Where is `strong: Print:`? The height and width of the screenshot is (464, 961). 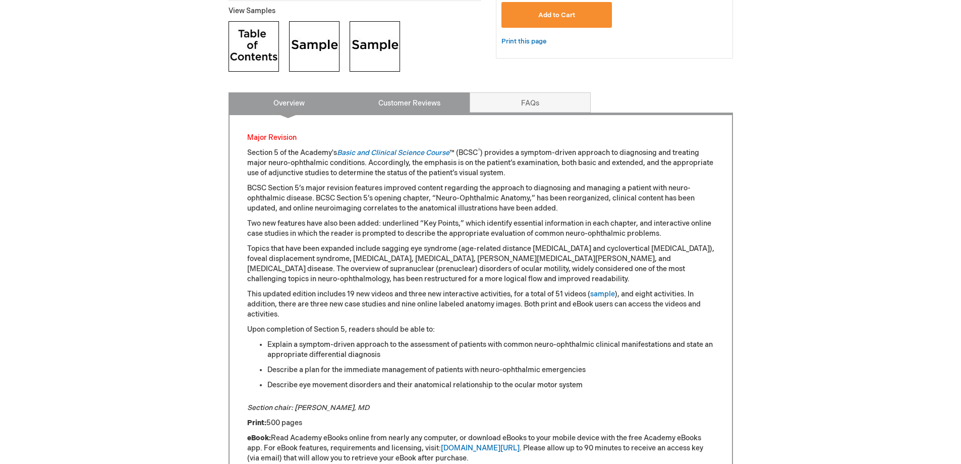 strong: Print: is located at coordinates (257, 422).